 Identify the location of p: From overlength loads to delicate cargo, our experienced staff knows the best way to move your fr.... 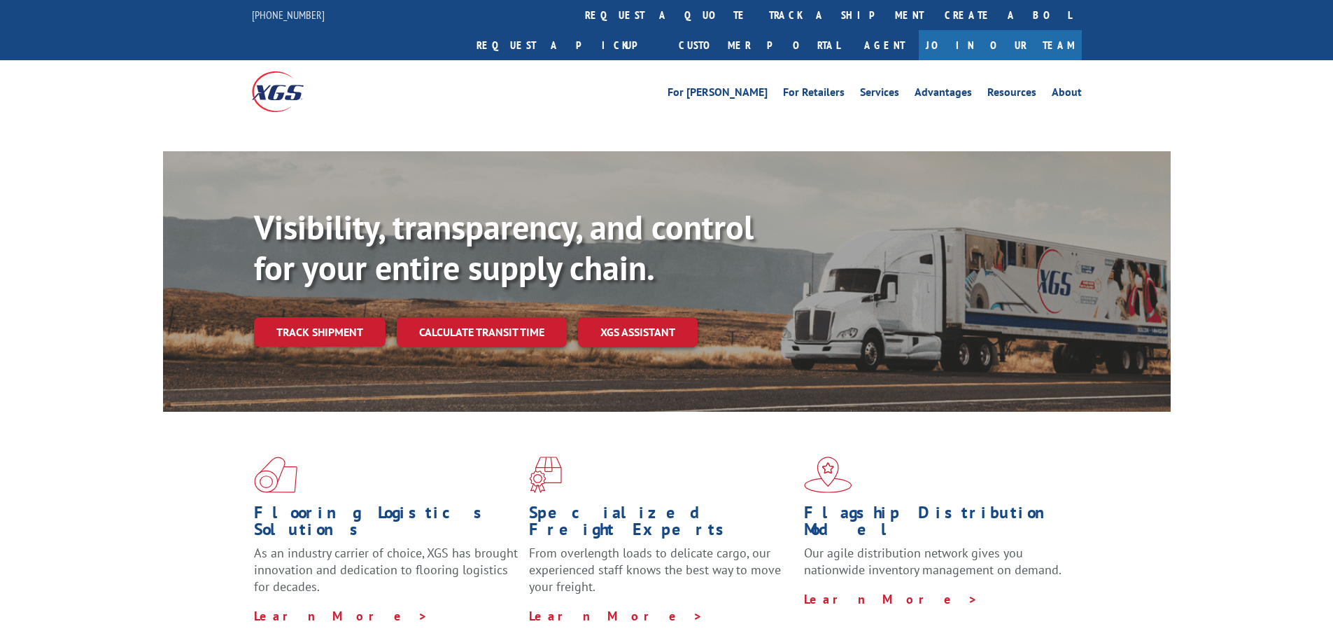
(661, 575).